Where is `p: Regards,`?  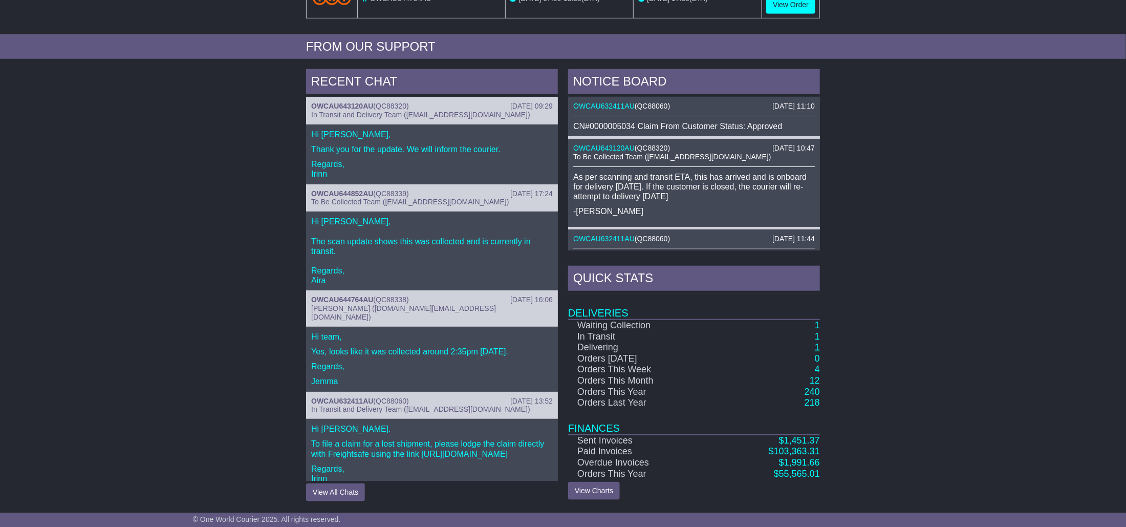 p: Regards, is located at coordinates (432, 366).